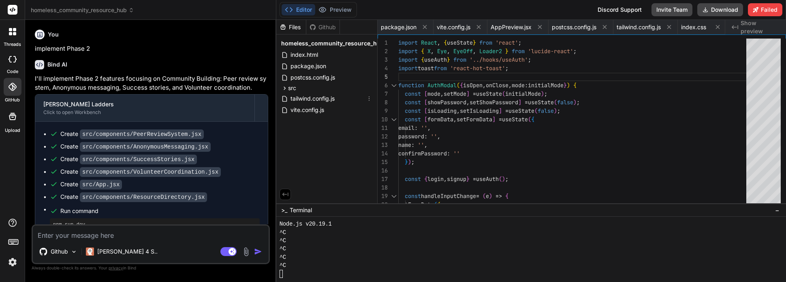 This screenshot has width=786, height=282. Describe the element at coordinates (546, 111) in the screenshot. I see `span: false` at that location.